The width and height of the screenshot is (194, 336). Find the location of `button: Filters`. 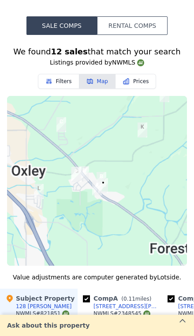

button: Filters is located at coordinates (59, 81).